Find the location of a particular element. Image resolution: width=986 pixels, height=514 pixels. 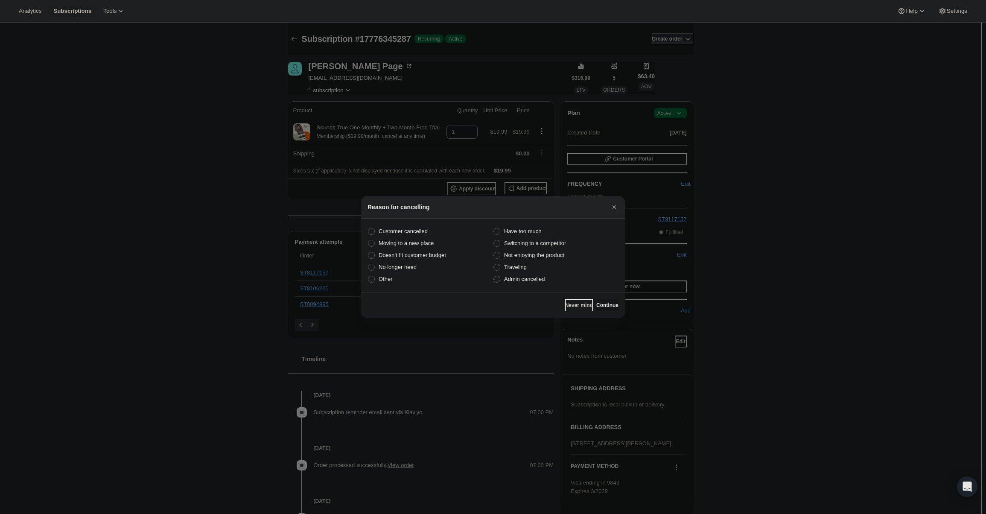

span: Never mind is located at coordinates (579, 305).